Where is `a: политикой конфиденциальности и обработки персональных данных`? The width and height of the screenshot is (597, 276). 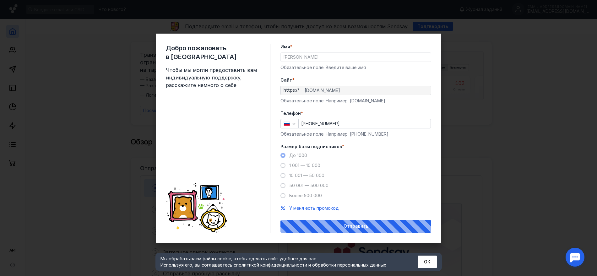
a: политикой конфиденциальности и обработки персональных данных is located at coordinates (311, 265).